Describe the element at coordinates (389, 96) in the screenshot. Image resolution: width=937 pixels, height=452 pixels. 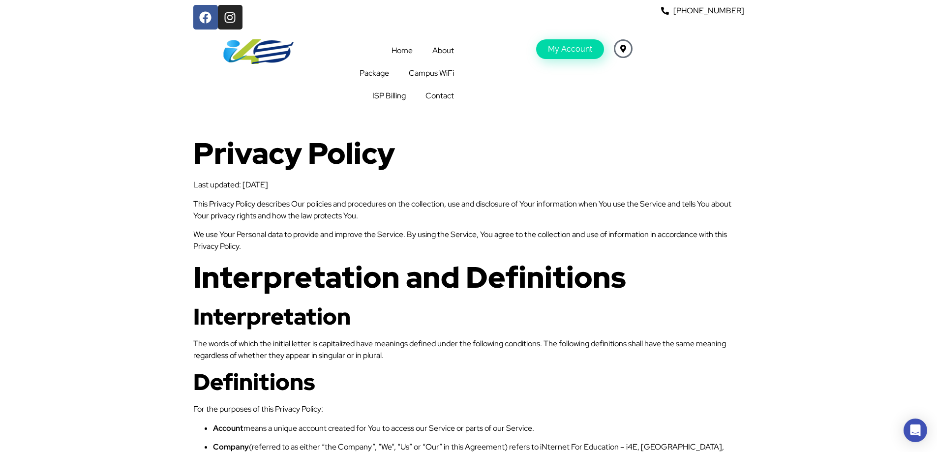
I see `a: ISP Billing` at that location.